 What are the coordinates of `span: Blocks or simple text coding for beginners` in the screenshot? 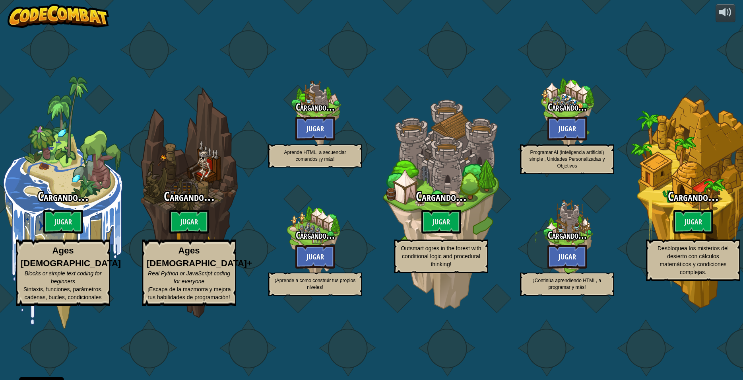 It's located at (63, 277).